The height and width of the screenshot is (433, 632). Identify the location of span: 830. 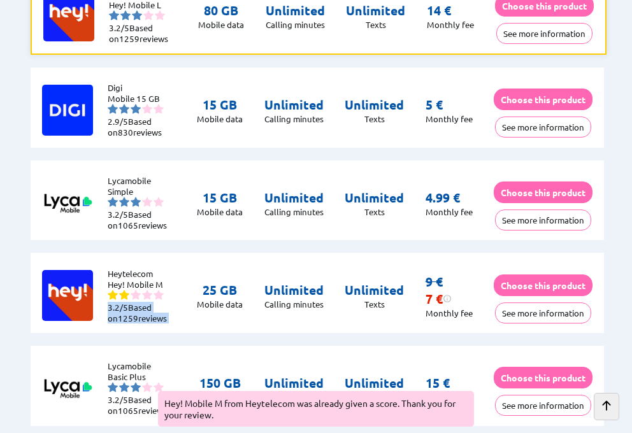
(126, 132).